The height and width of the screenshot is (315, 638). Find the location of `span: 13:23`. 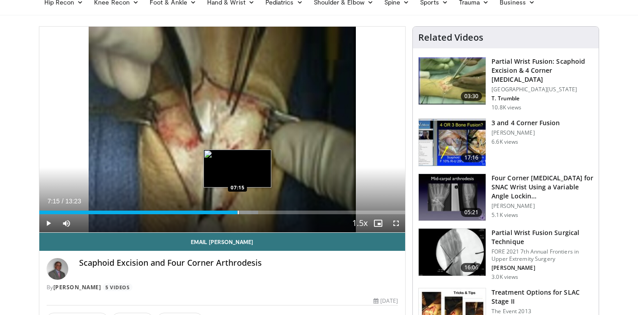

span: 13:23 is located at coordinates (73, 201).